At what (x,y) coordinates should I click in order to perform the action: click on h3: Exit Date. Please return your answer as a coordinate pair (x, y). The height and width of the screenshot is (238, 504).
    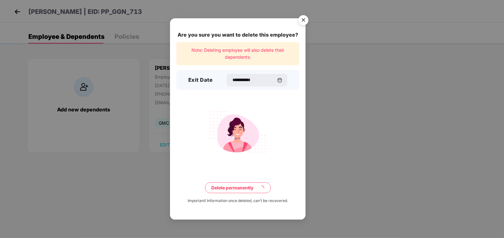
    Looking at the image, I should click on (201, 80).